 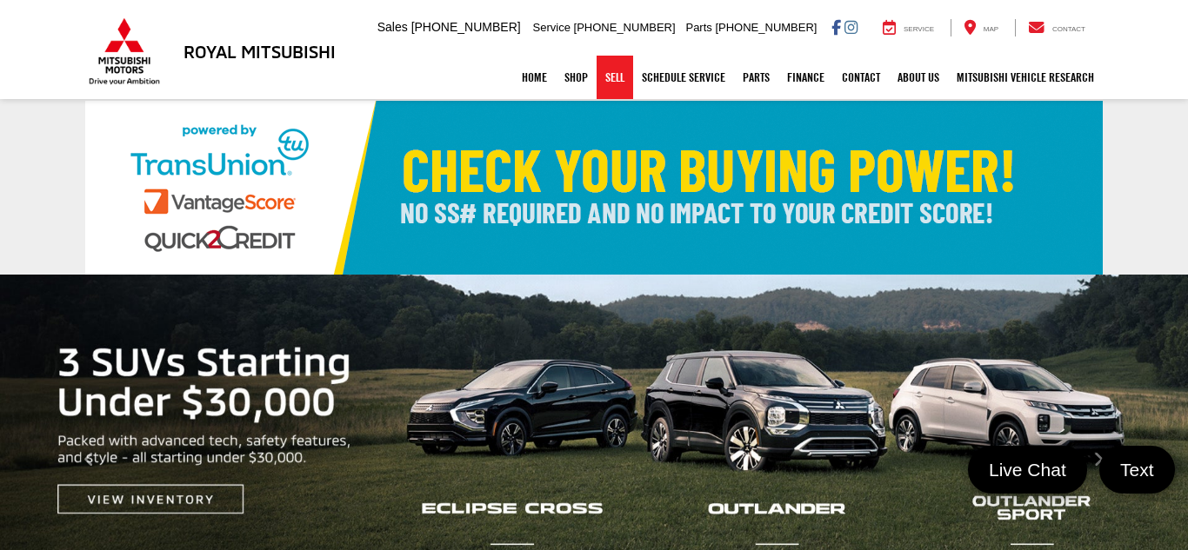 I want to click on img: Check Your Buying Power, so click(x=594, y=188).